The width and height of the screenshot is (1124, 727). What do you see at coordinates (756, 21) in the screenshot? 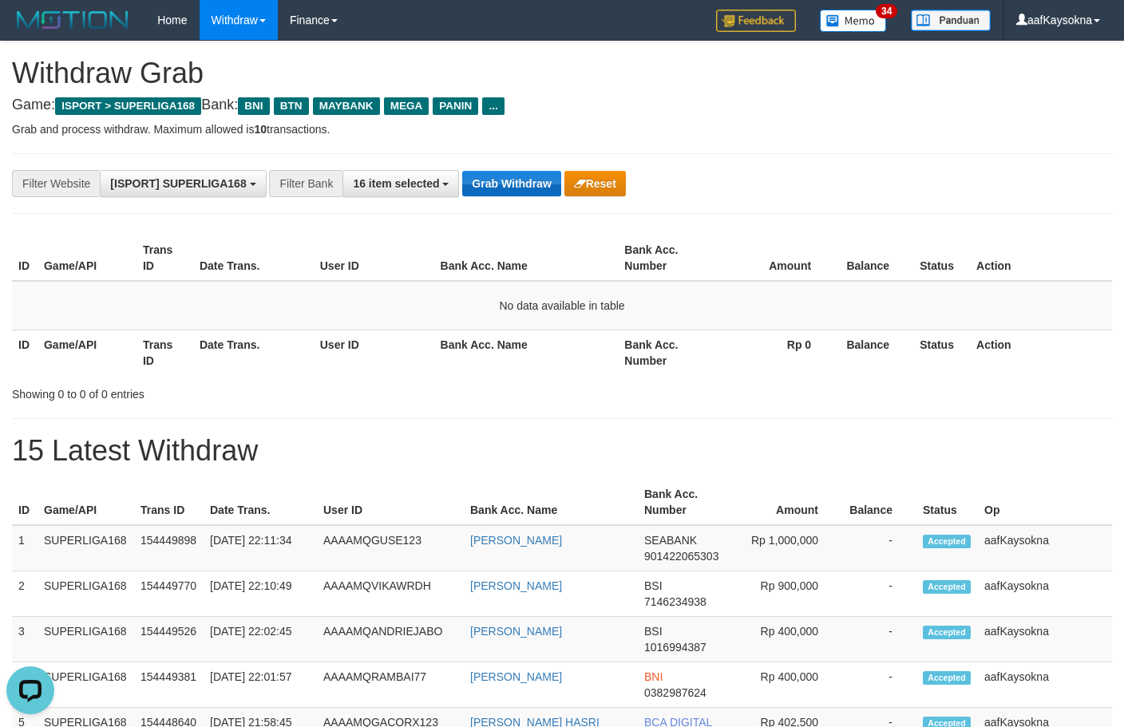
I see `img: Feedback.jpg` at bounding box center [756, 21].